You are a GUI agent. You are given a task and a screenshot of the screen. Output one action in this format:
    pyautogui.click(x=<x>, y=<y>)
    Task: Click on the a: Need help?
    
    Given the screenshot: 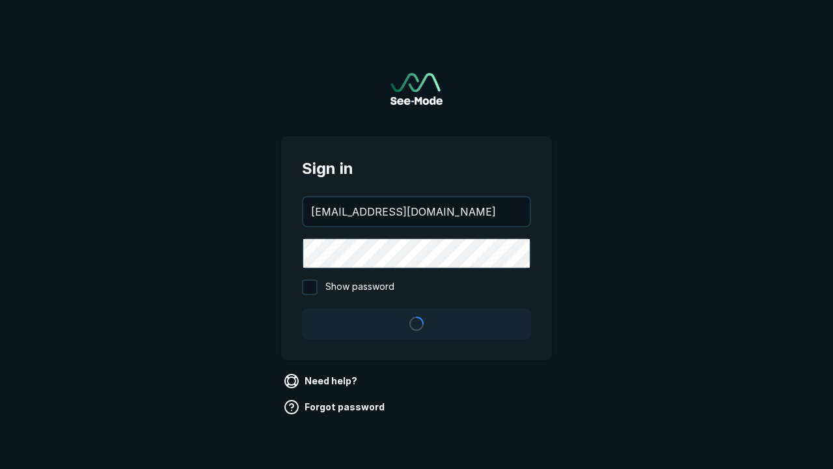 What is the action you would take?
    pyautogui.click(x=322, y=381)
    